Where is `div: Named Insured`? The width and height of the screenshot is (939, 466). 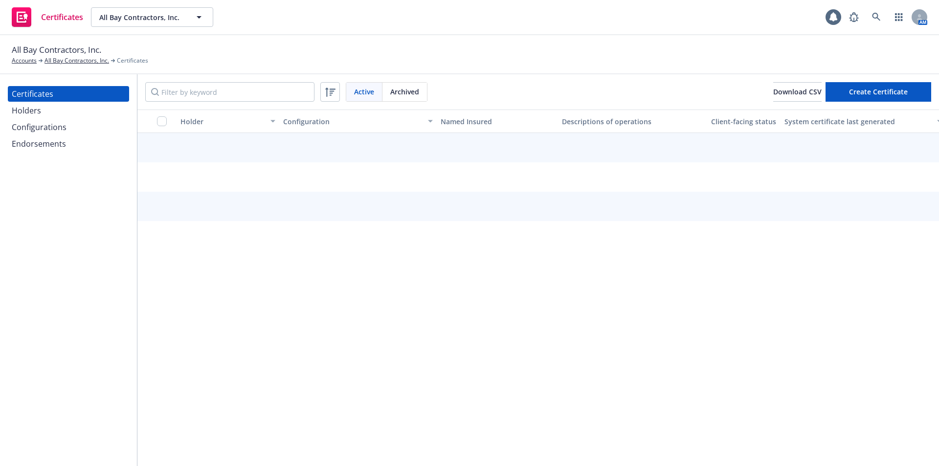
div: Named Insured is located at coordinates (497, 121).